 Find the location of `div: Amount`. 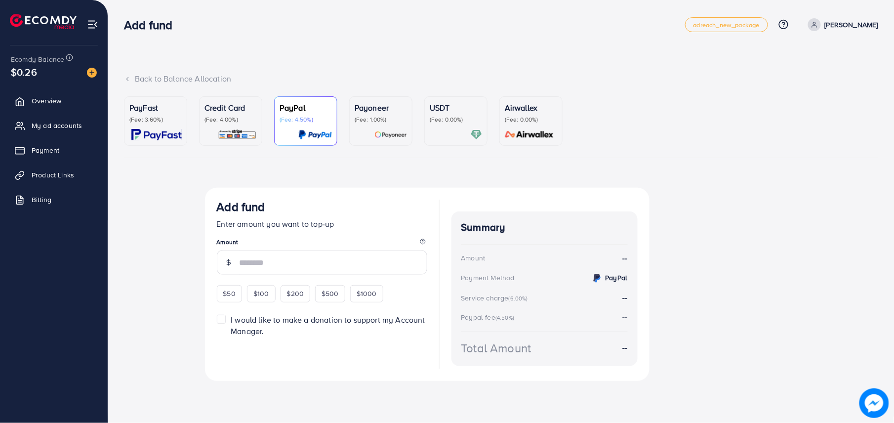

div: Amount is located at coordinates (473, 258).